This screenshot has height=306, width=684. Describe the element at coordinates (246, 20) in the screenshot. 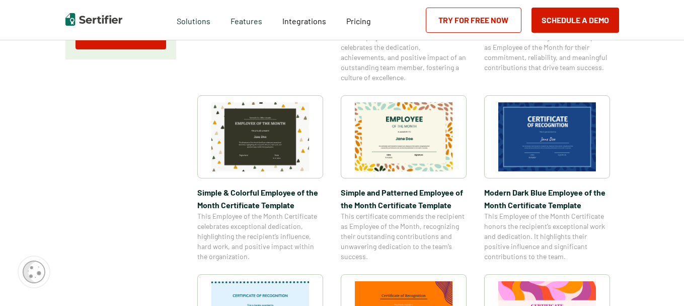

I see `span: Features` at that location.